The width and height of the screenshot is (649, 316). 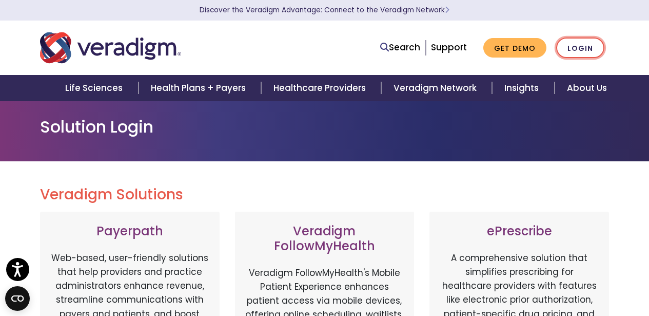 I want to click on span: Learn More, so click(x=447, y=10).